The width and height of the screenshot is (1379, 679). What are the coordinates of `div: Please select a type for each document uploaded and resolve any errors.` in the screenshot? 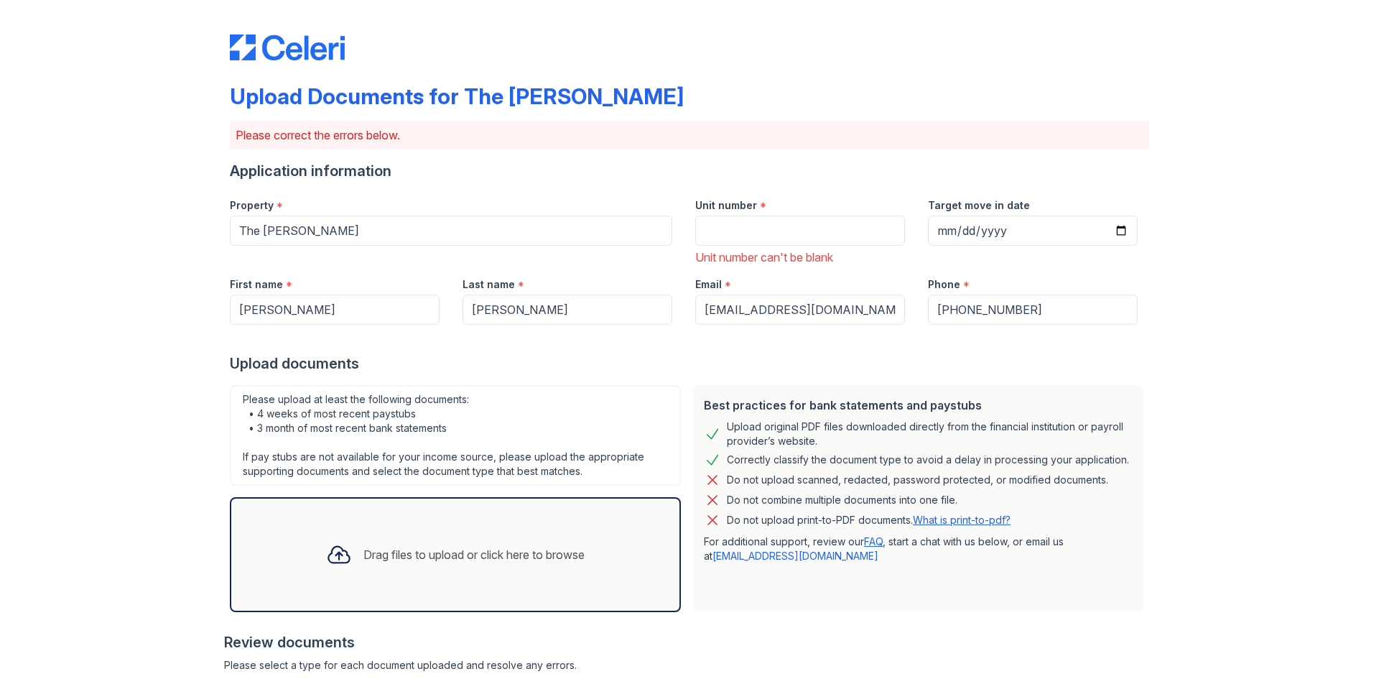 It's located at (686, 665).